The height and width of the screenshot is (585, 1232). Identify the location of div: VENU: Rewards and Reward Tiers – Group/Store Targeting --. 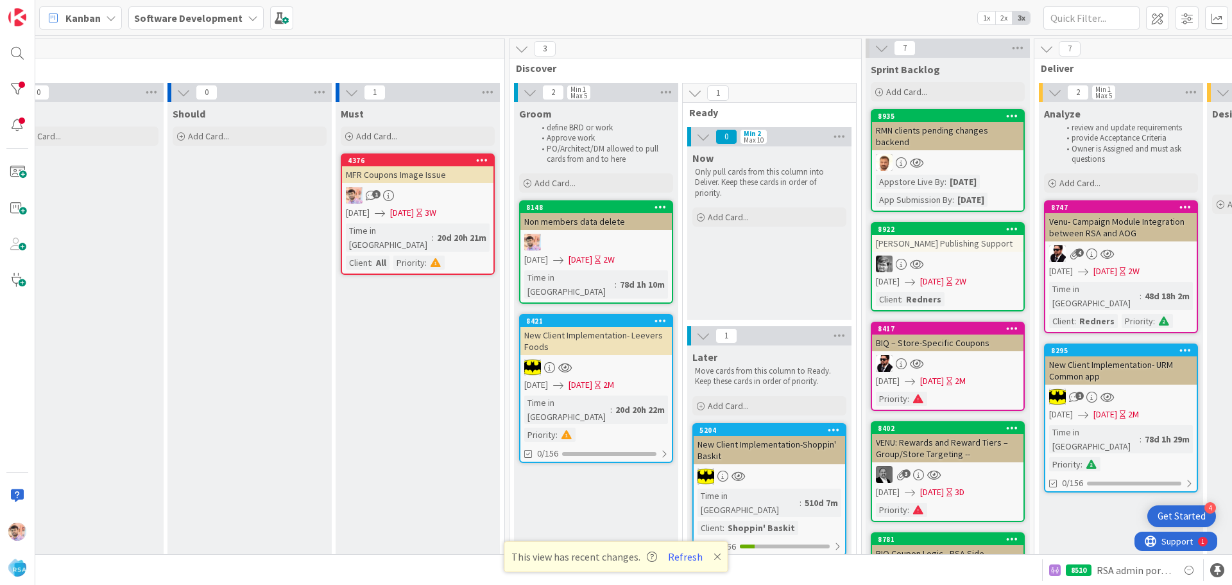
(948, 448).